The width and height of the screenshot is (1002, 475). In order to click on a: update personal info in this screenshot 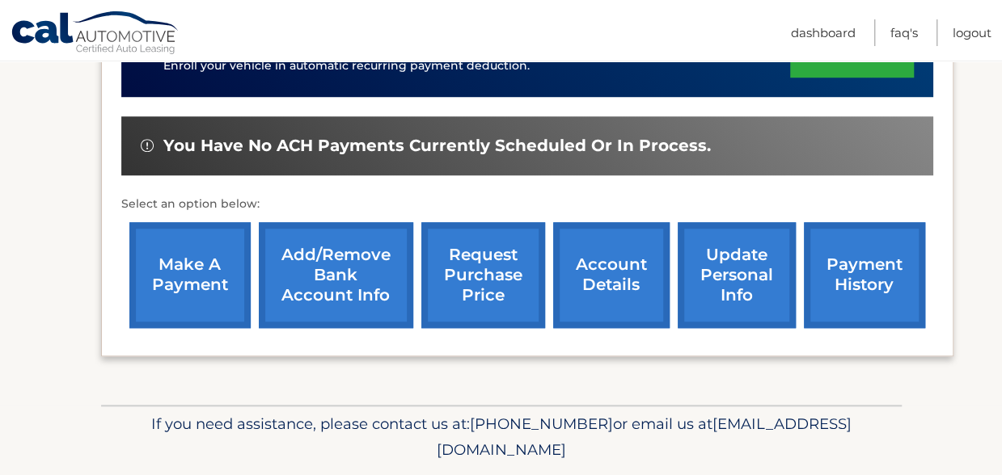, I will do `click(737, 275)`.